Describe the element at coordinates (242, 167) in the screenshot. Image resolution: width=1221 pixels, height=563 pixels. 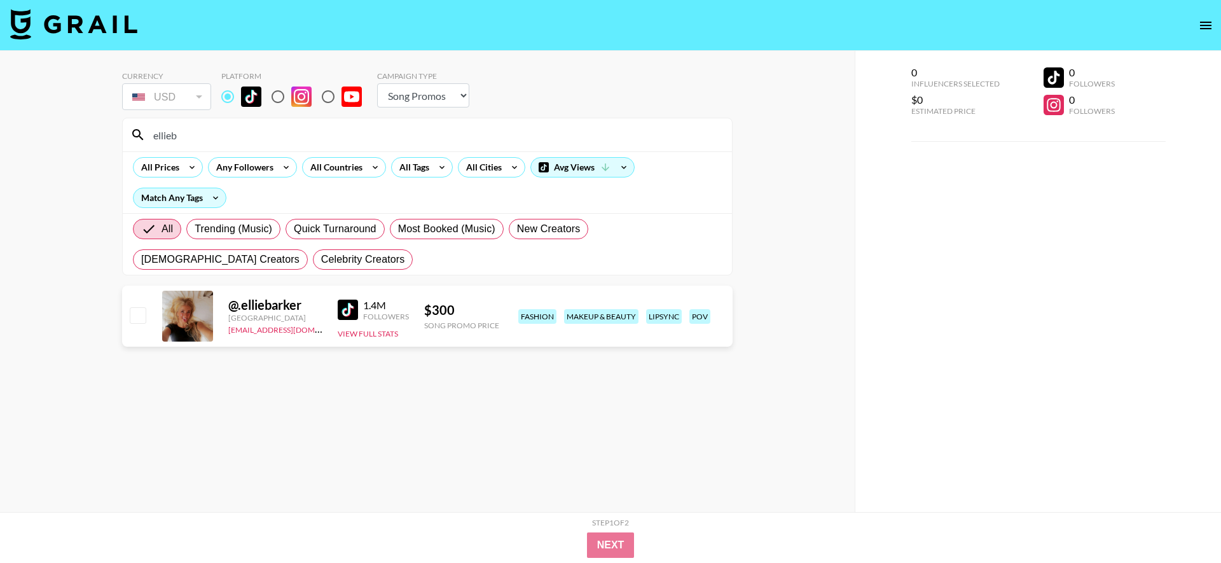
I see `div: Any Followers` at that location.